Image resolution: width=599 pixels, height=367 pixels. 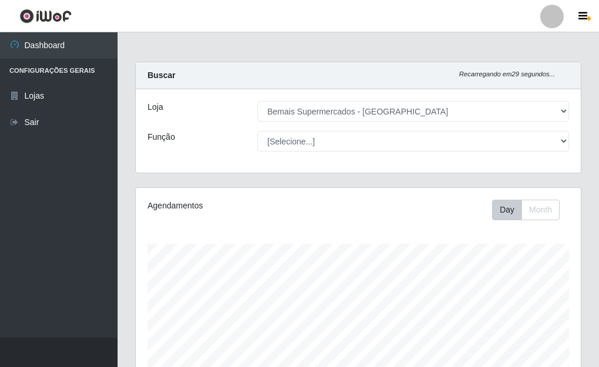 What do you see at coordinates (506, 210) in the screenshot?
I see `button: Day` at bounding box center [506, 210].